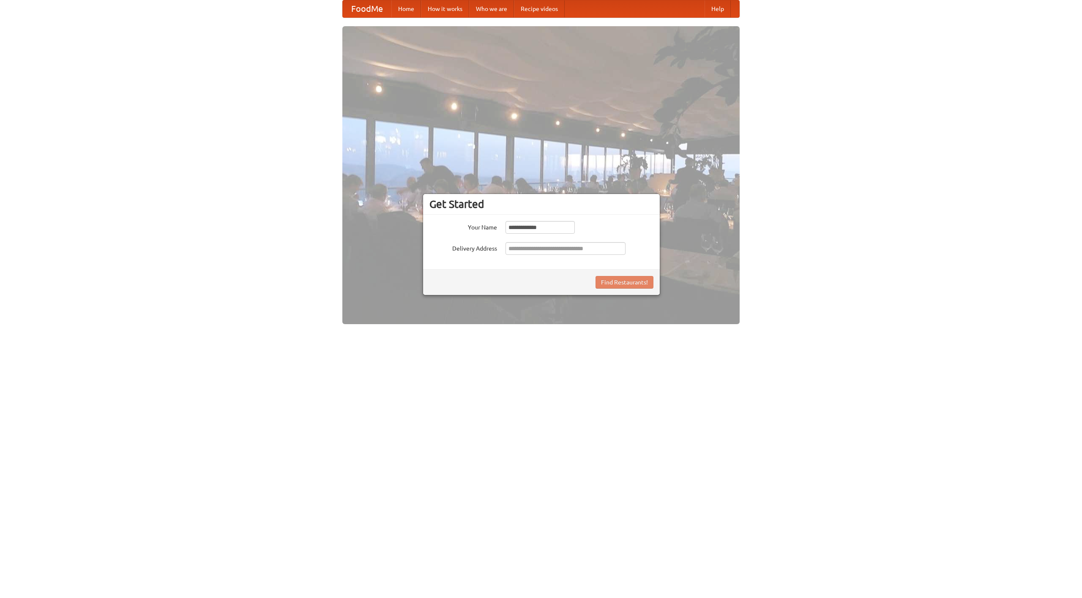 This screenshot has height=598, width=1082. What do you see at coordinates (445, 9) in the screenshot?
I see `a: How it works` at bounding box center [445, 9].